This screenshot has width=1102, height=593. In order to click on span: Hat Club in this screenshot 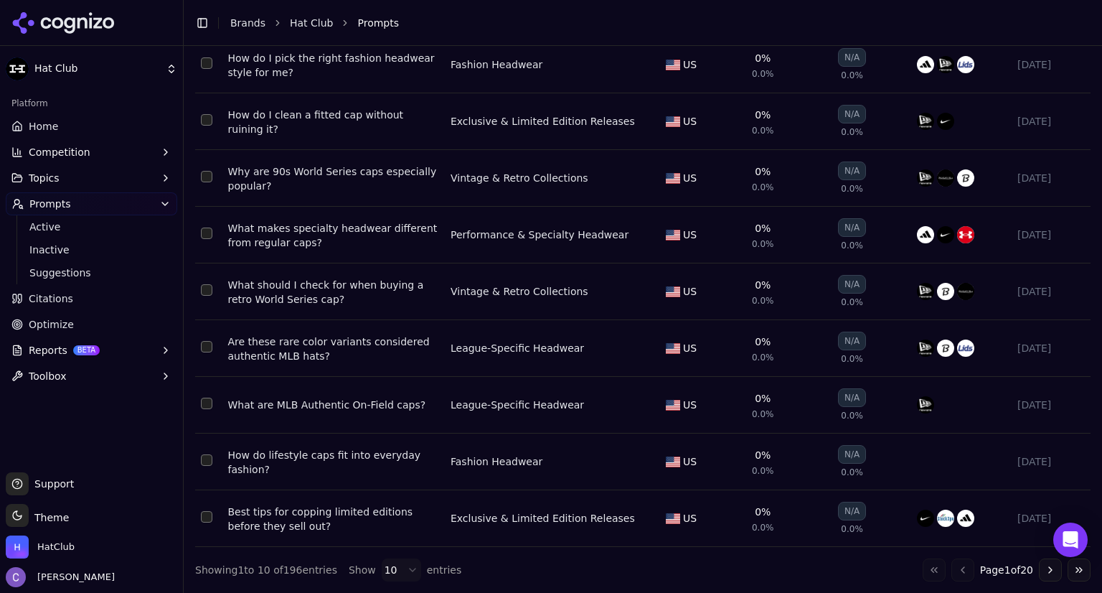, I will do `click(97, 69)`.